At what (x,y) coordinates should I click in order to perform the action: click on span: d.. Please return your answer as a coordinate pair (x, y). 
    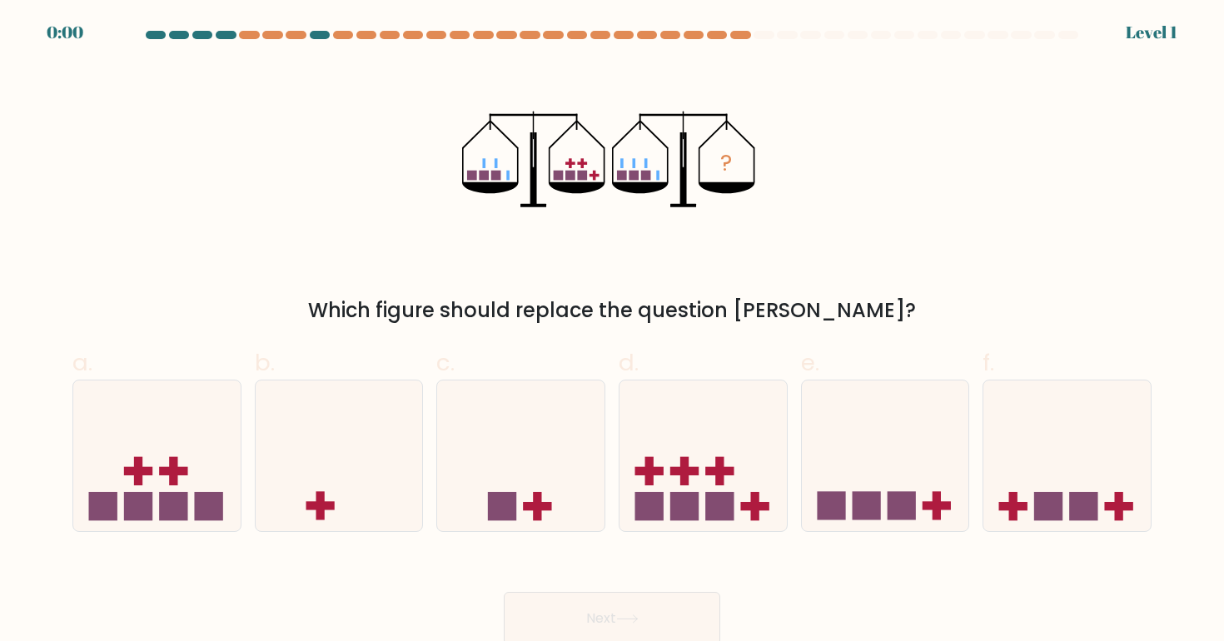
    Looking at the image, I should click on (629, 362).